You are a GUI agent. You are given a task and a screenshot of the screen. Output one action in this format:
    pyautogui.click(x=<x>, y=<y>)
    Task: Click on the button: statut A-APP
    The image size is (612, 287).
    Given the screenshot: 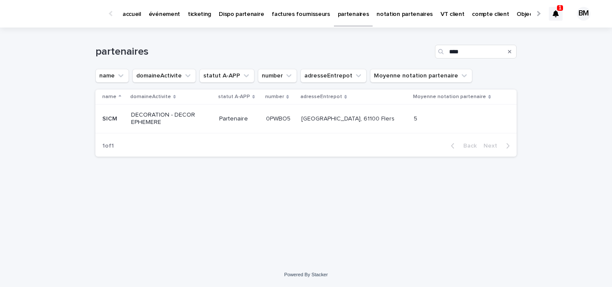 What is the action you would take?
    pyautogui.click(x=227, y=76)
    